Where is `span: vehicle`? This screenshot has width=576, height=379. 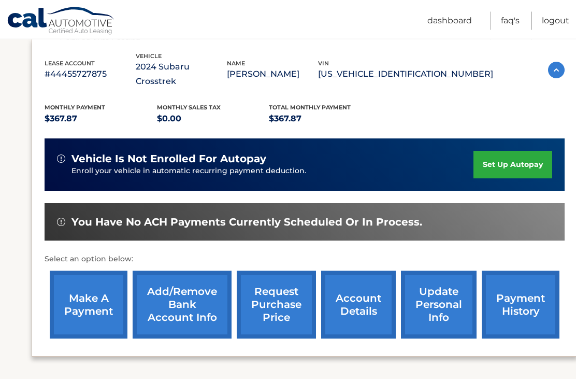
span: vehicle is located at coordinates (149, 56).